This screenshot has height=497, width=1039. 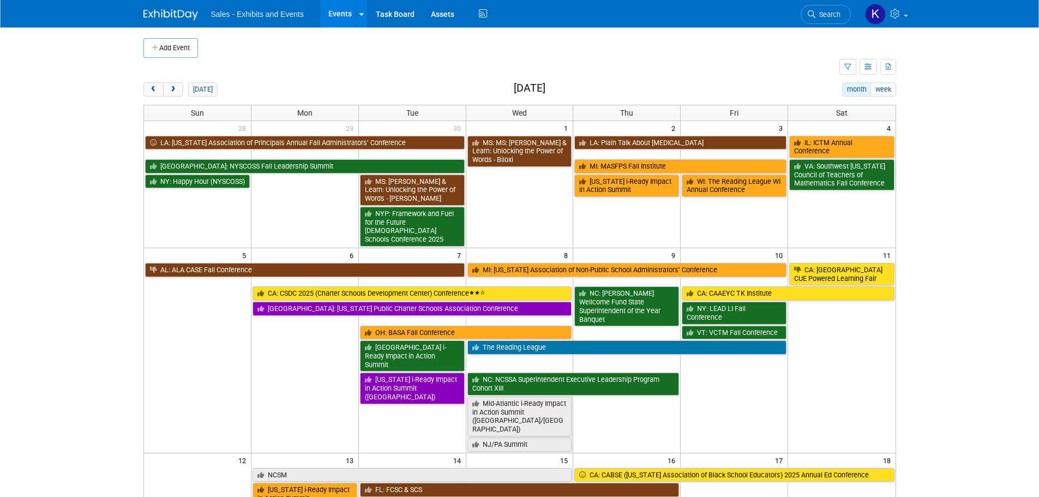 What do you see at coordinates (351, 128) in the screenshot?
I see `span: 29` at bounding box center [351, 128].